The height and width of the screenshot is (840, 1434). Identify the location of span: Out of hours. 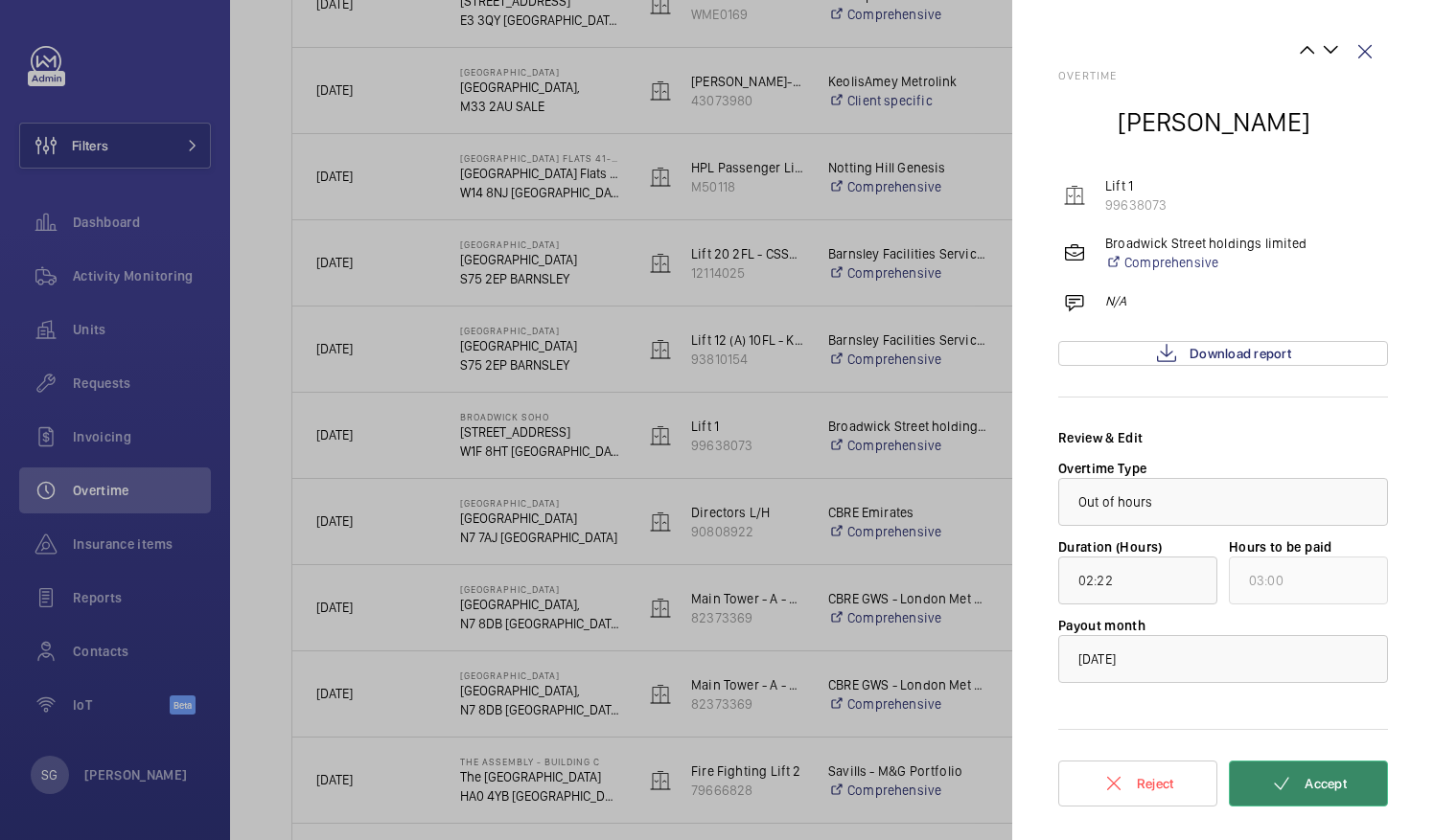
(1115, 502).